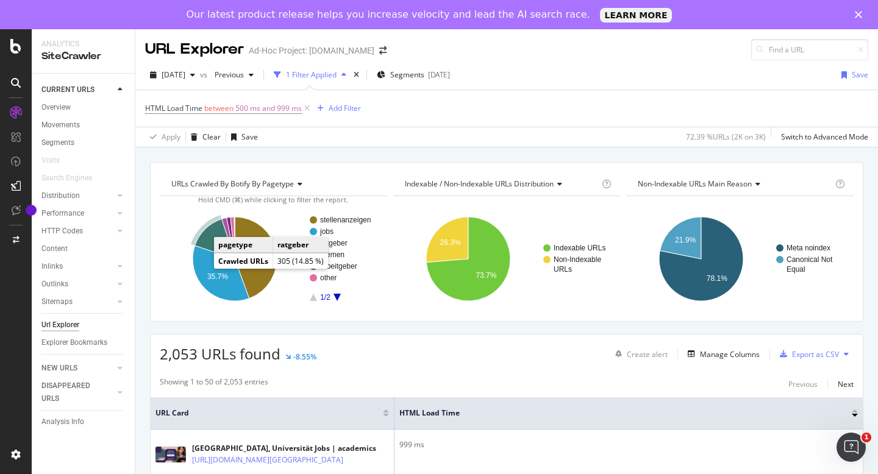  Describe the element at coordinates (57, 302) in the screenshot. I see `div: Sitemaps` at that location.